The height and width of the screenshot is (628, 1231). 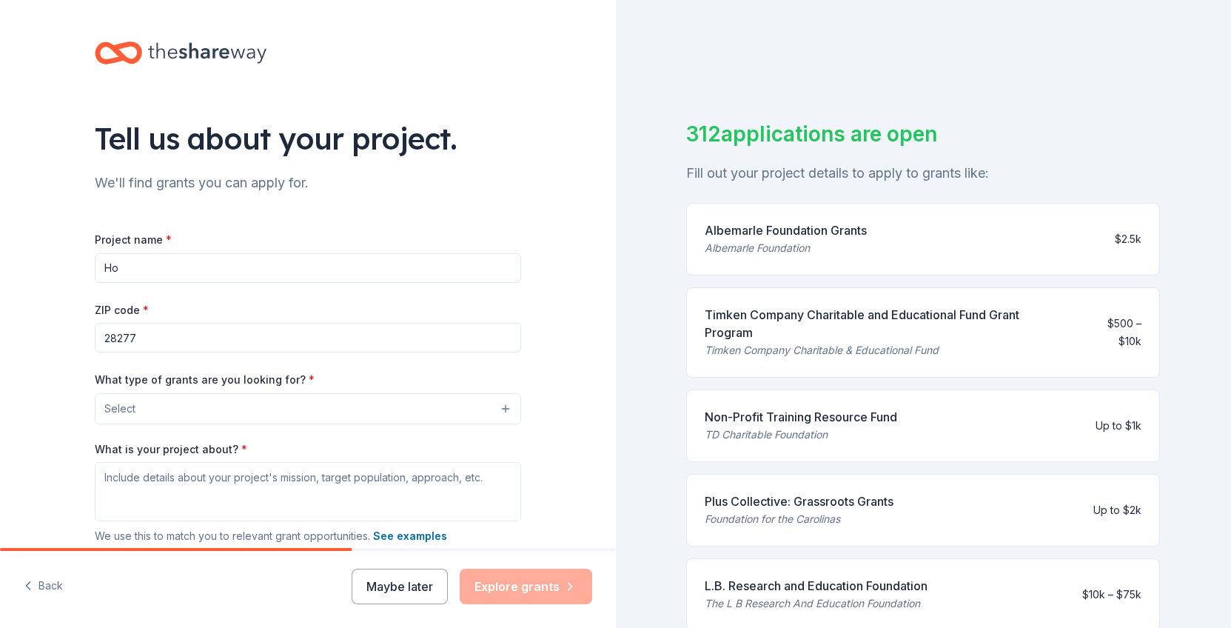 I want to click on button: Back, so click(x=43, y=586).